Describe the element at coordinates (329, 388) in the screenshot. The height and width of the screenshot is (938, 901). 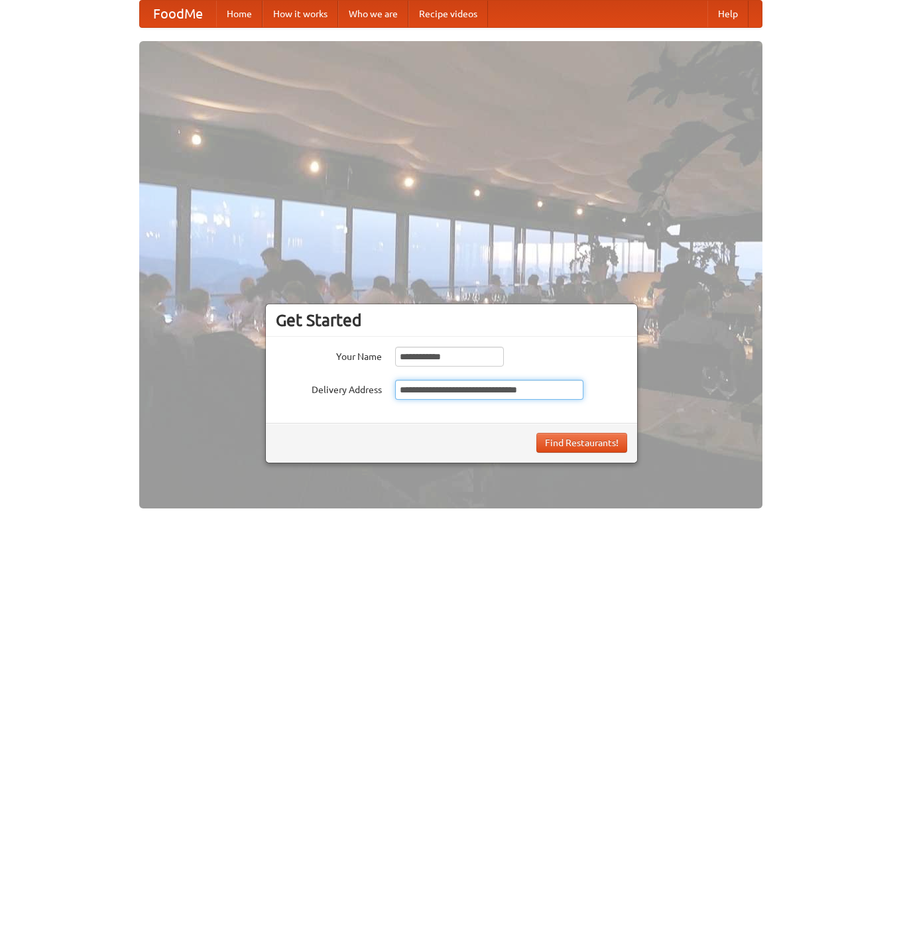
I see `label: Delivery Address` at that location.